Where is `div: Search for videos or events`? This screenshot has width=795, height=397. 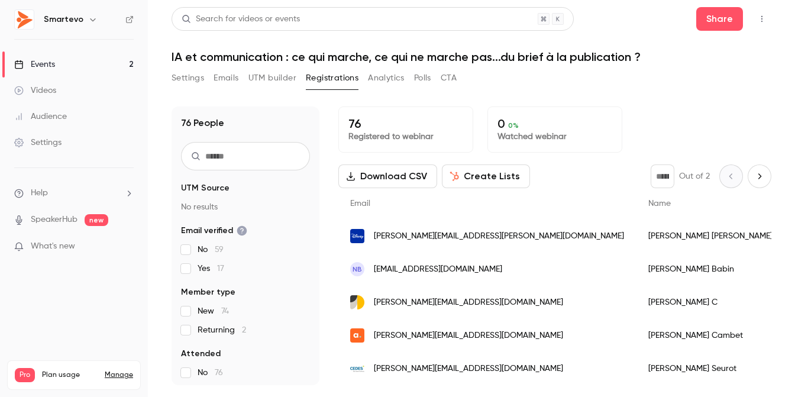
div: Search for videos or events is located at coordinates (241, 19).